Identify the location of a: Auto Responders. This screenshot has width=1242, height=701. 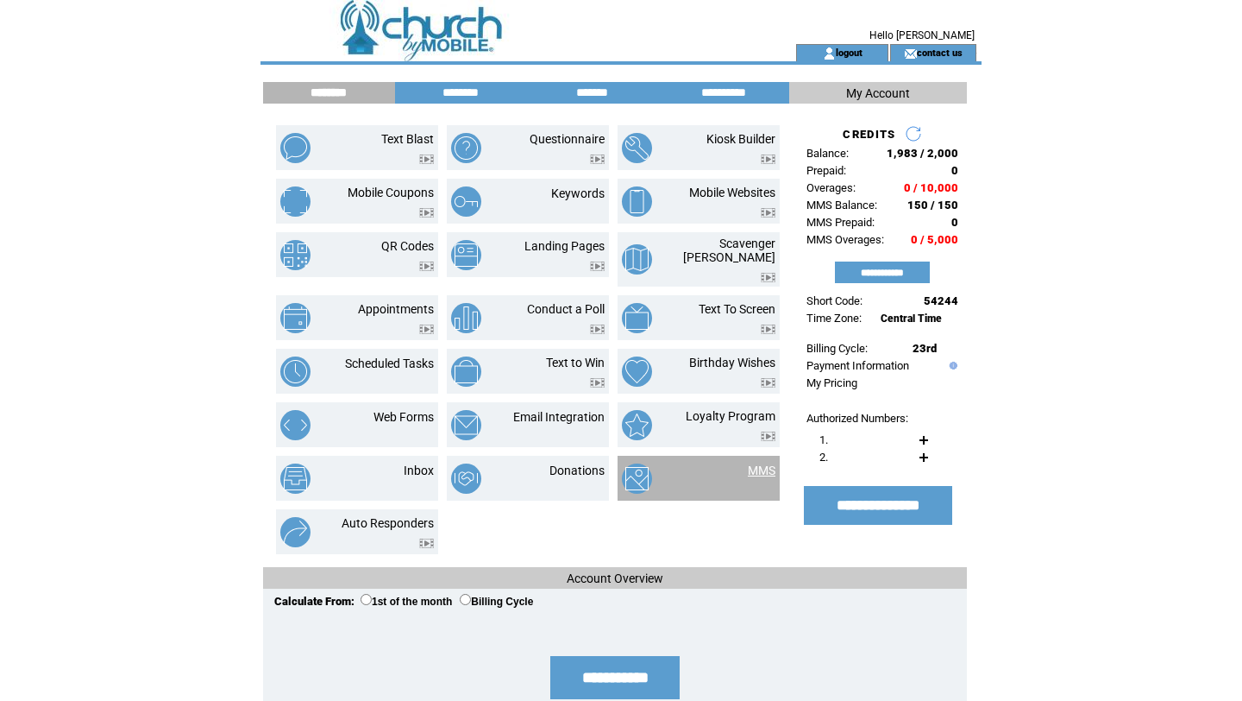
(387, 523).